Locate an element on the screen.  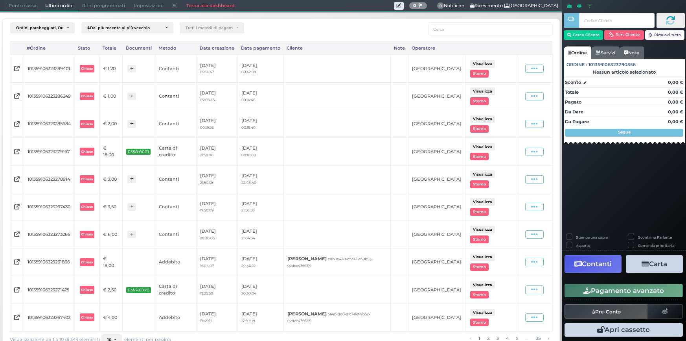
small: 09:42:09 is located at coordinates (249, 72).